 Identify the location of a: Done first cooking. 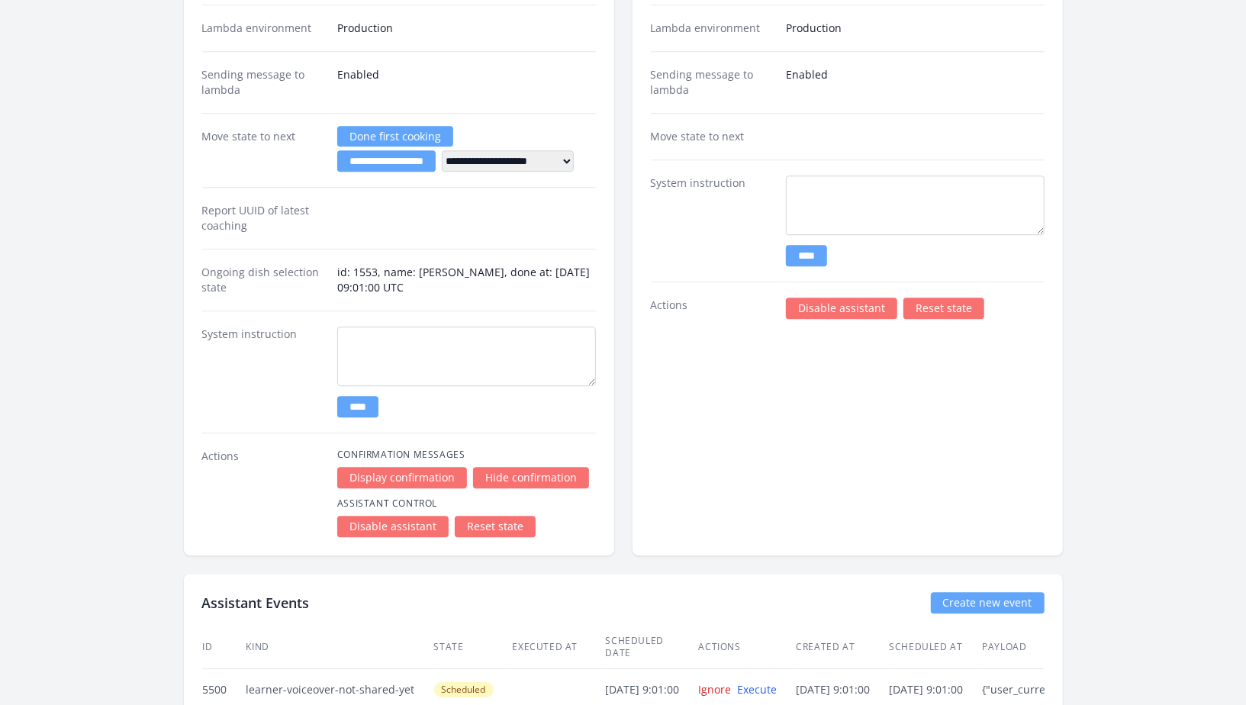
(395, 136).